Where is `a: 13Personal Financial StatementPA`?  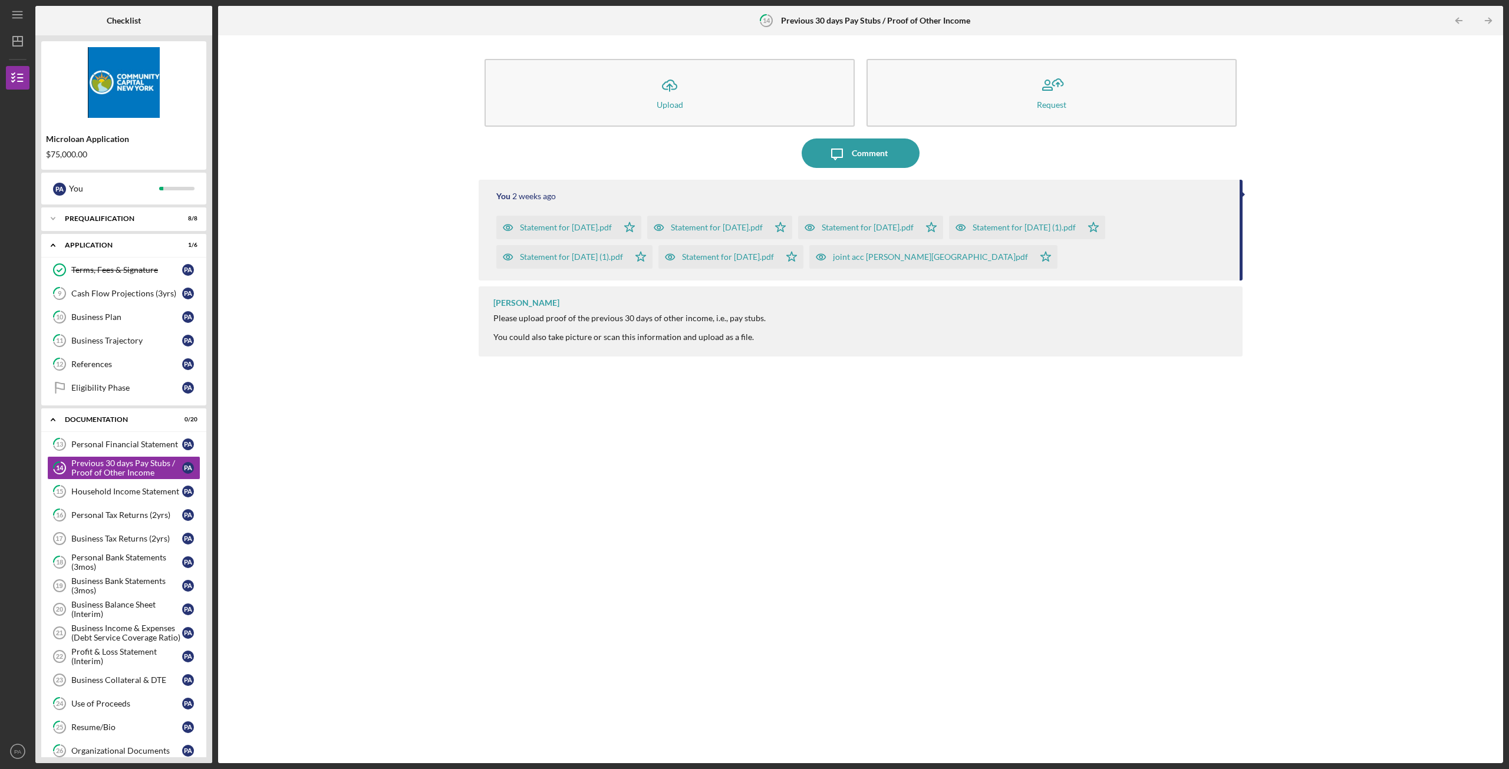
a: 13Personal Financial StatementPA is located at coordinates (124, 444).